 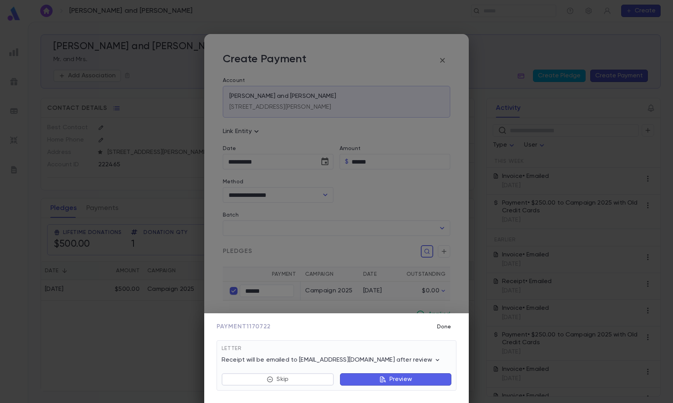 What do you see at coordinates (395, 379) in the screenshot?
I see `button: Preview` at bounding box center [395, 379].